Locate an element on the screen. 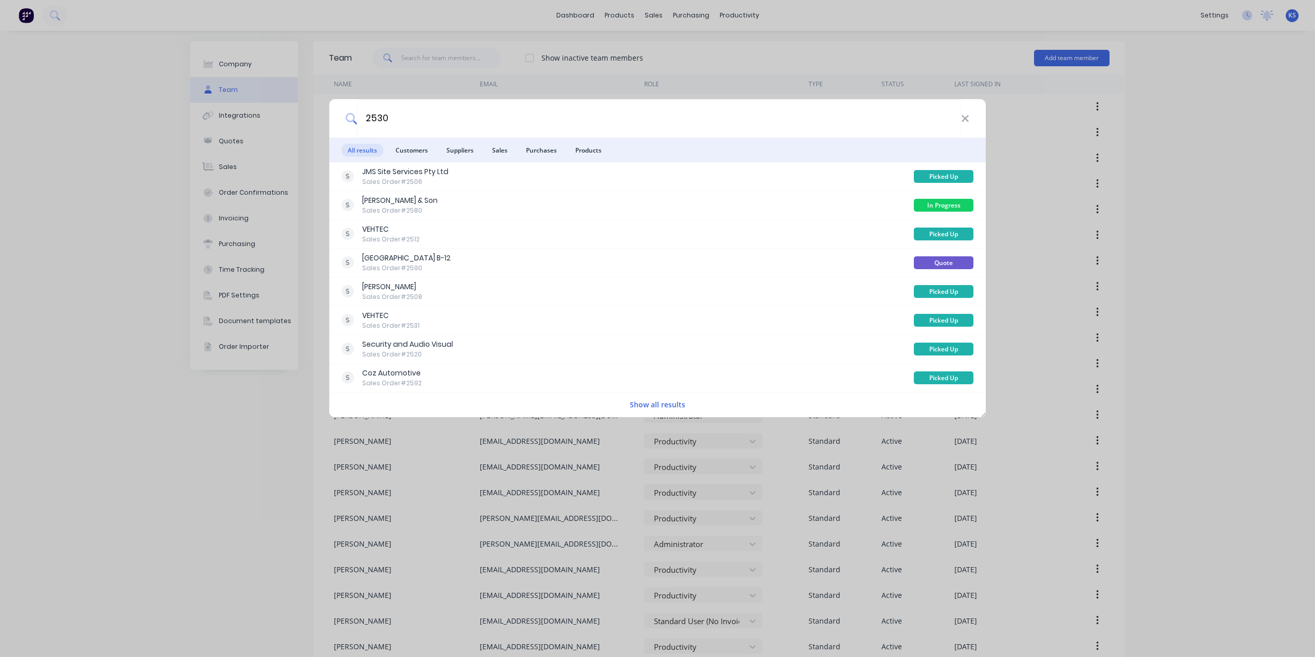 The image size is (1315, 657). div: JMS Site Services Pty Ltd is located at coordinates (405, 172).